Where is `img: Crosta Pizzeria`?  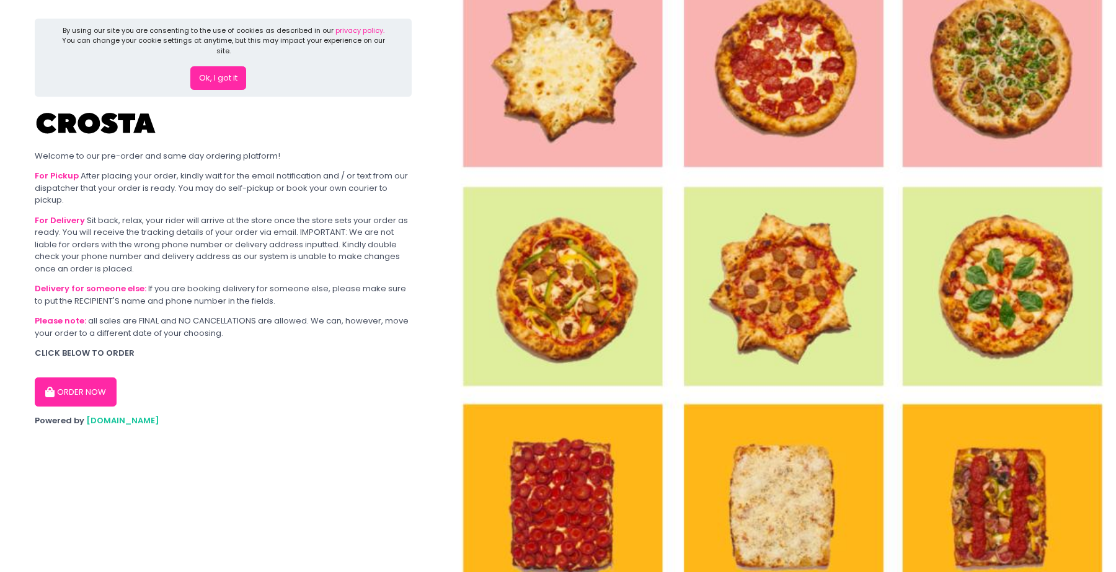 img: Crosta Pizzeria is located at coordinates (97, 123).